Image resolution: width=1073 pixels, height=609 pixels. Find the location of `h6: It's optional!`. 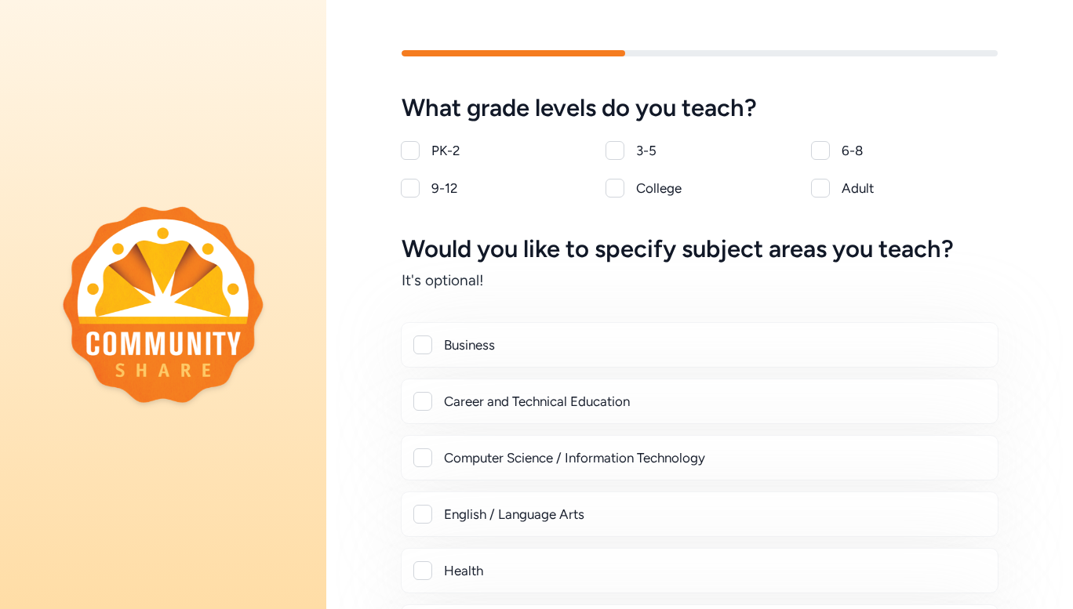

h6: It's optional! is located at coordinates (699, 281).